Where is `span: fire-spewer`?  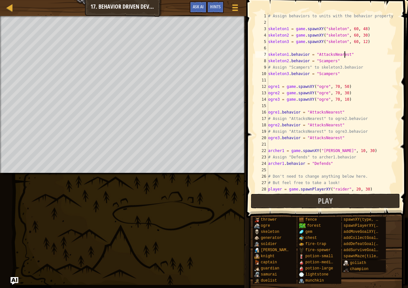 span: fire-spewer is located at coordinates (318, 250).